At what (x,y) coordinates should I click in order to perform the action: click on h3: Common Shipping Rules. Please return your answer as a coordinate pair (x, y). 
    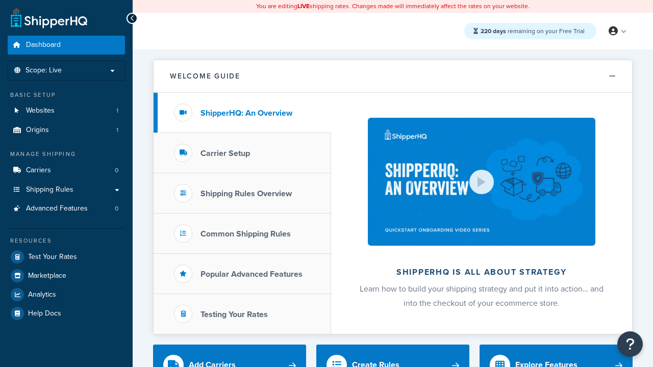
    Looking at the image, I should click on (245, 234).